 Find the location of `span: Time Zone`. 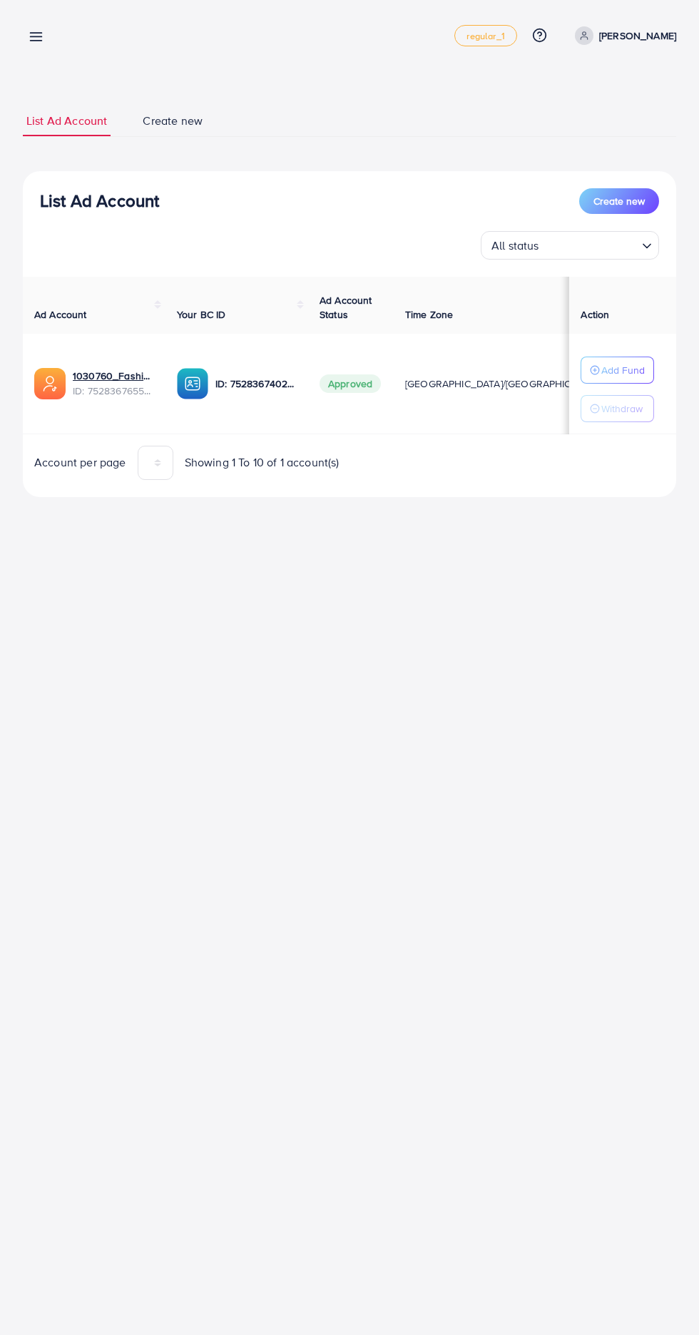

span: Time Zone is located at coordinates (429, 314).